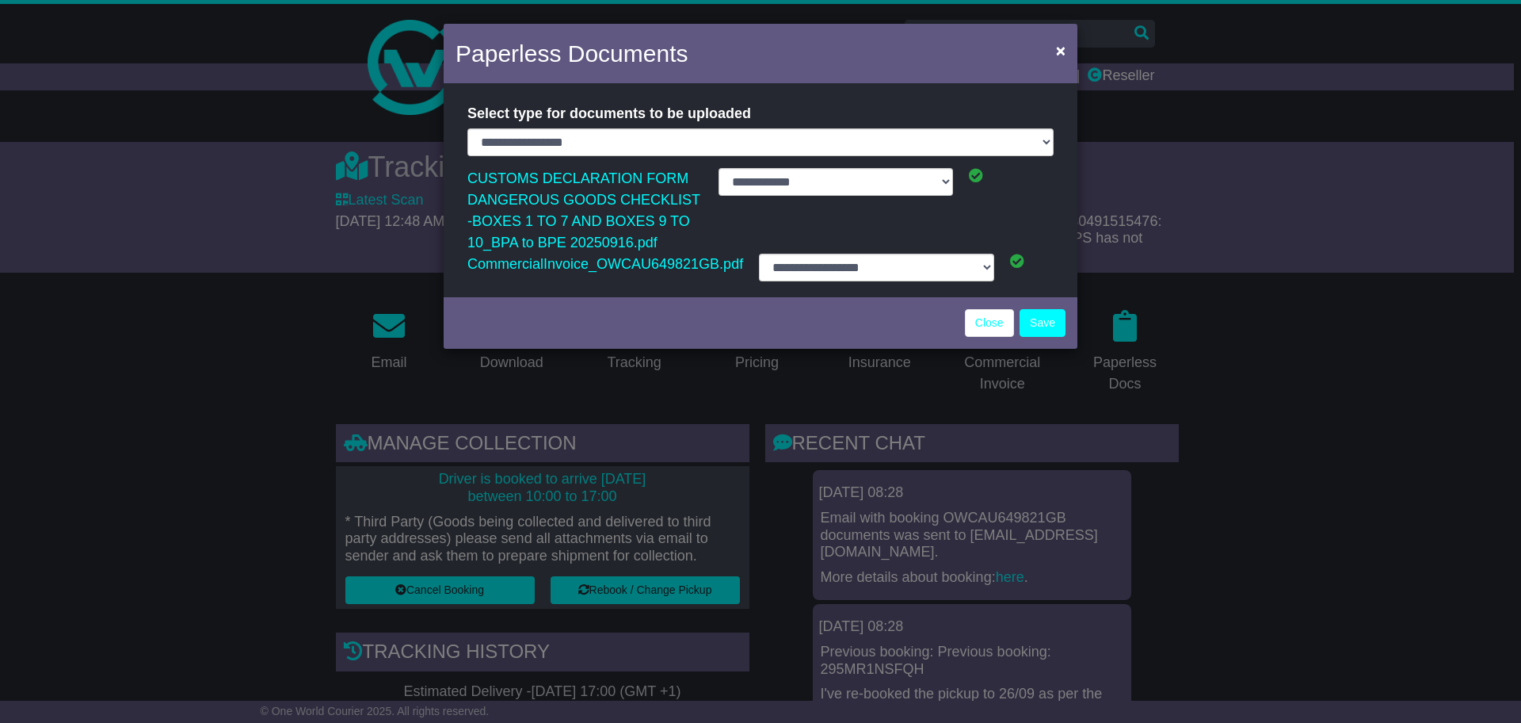 Image resolution: width=1521 pixels, height=723 pixels. Describe the element at coordinates (605, 264) in the screenshot. I see `a: CommercialInvoice_OWCAU649821GB.pdf` at that location.